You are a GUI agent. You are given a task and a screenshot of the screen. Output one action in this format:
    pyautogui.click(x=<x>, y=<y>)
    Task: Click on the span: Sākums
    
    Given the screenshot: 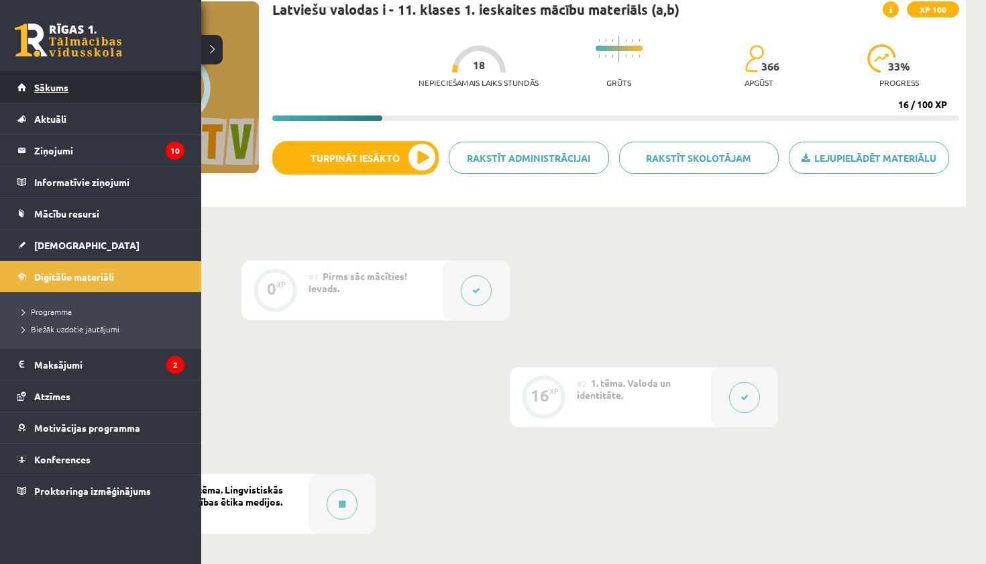 What is the action you would take?
    pyautogui.click(x=51, y=87)
    